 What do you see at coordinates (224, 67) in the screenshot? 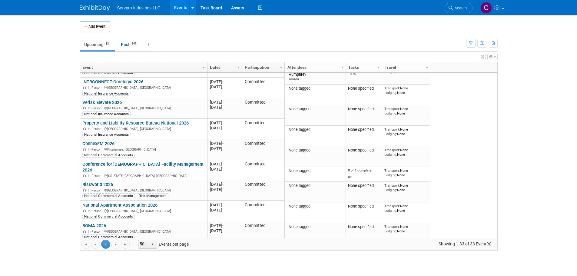
I see `a: Dates` at bounding box center [224, 67].